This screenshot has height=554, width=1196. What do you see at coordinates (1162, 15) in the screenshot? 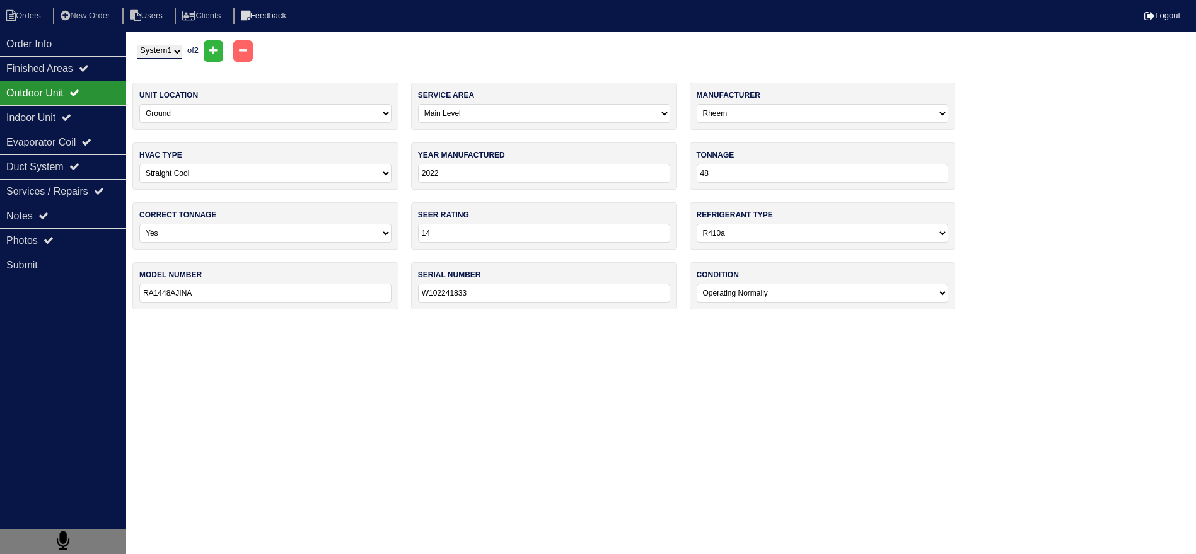
I see `a: Logout` at bounding box center [1162, 15].